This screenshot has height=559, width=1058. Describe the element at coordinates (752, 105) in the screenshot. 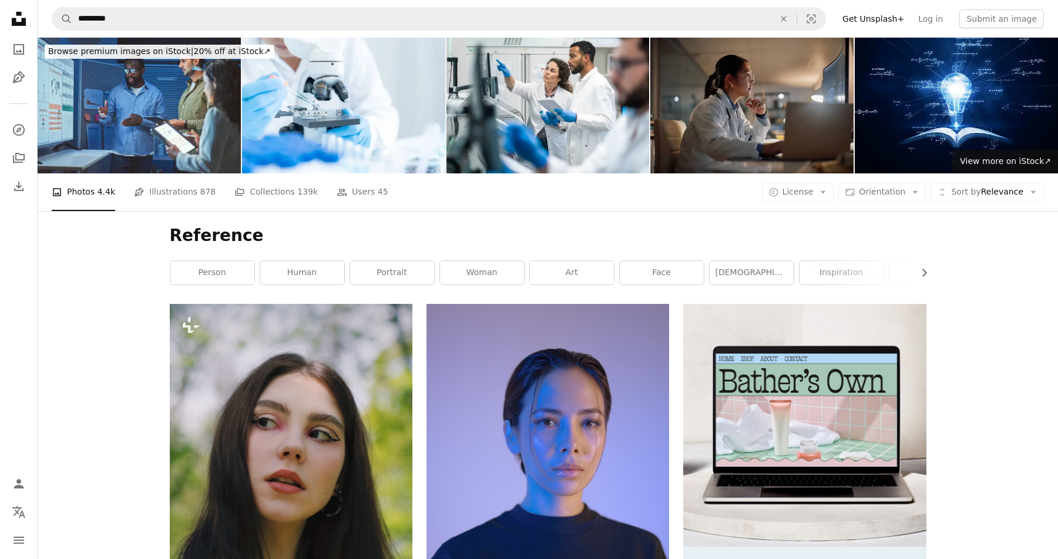

I see `img: Computer, brain scan and doctor asian woman in hospital at night for medical, research or learnin...` at that location.